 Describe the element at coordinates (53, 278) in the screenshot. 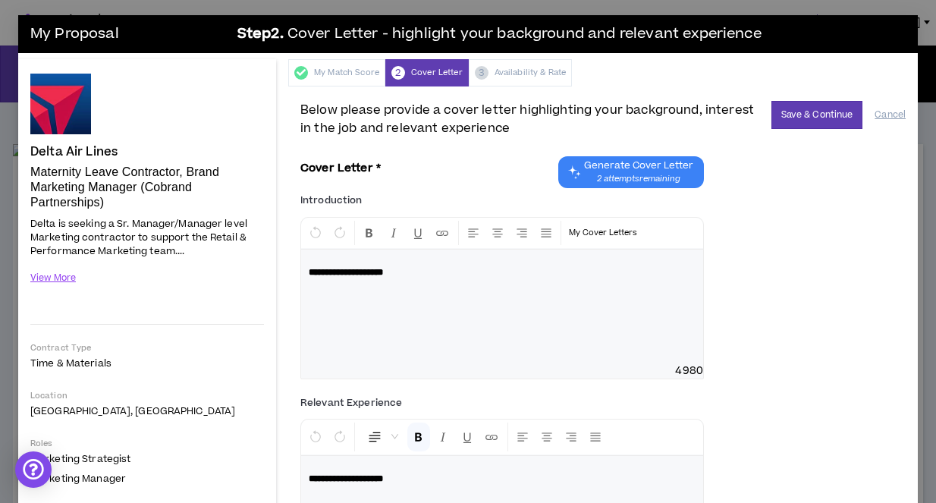

I see `button: View More` at that location.